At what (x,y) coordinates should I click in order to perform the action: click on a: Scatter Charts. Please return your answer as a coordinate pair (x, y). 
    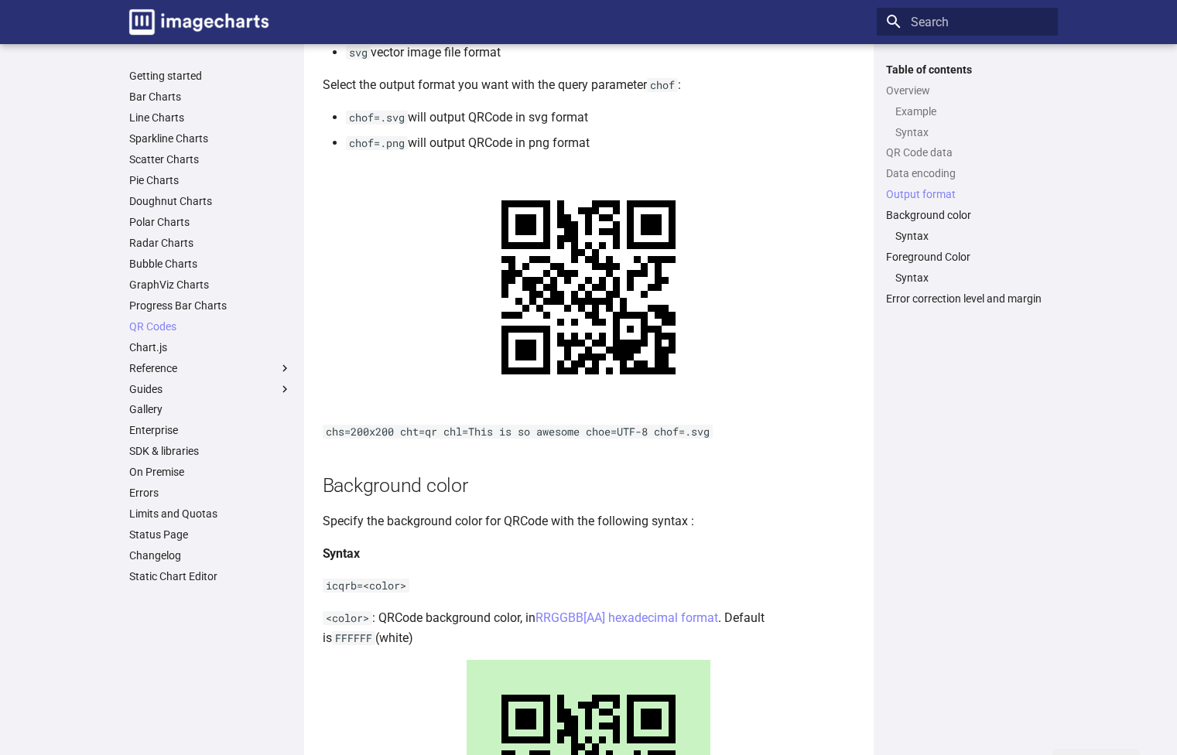
    Looking at the image, I should click on (210, 159).